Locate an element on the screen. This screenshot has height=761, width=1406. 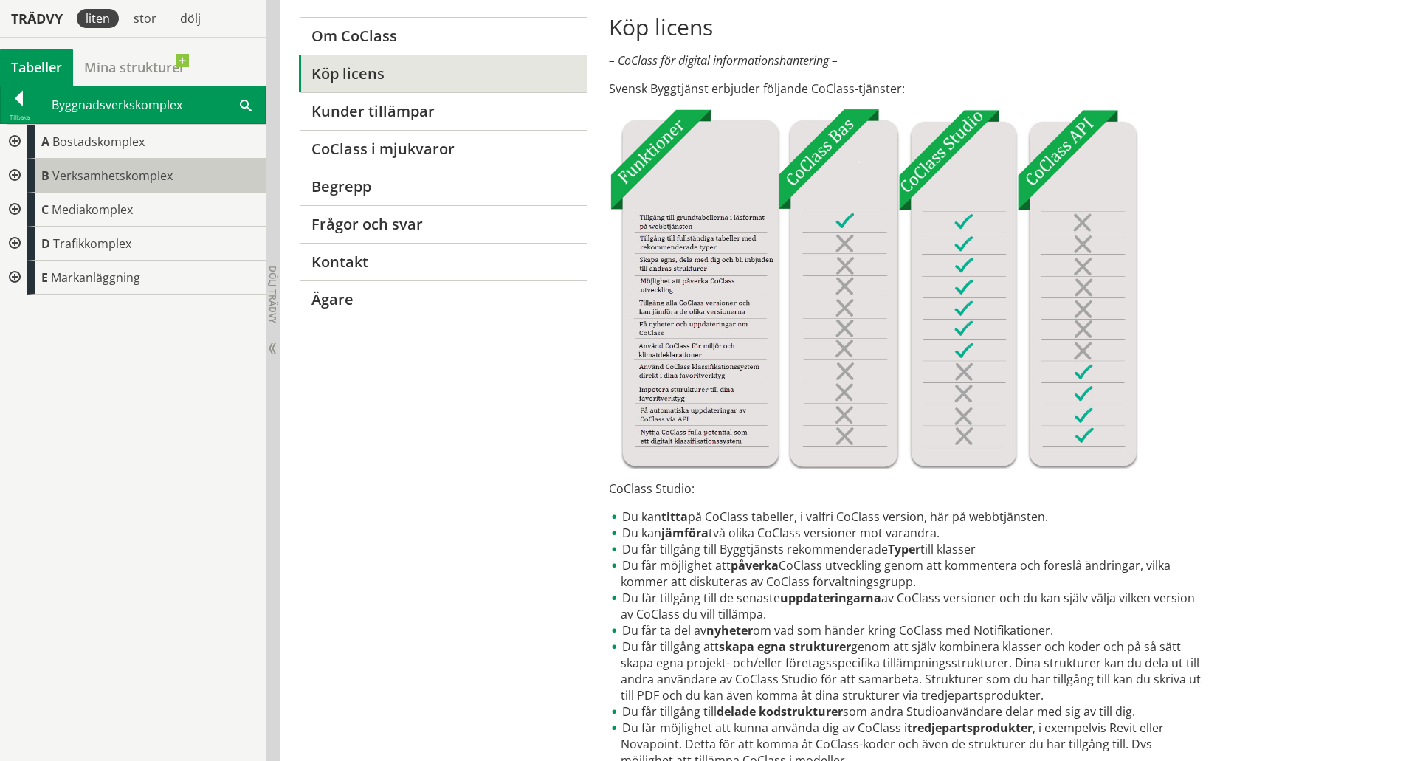
span: B is located at coordinates (45, 176).